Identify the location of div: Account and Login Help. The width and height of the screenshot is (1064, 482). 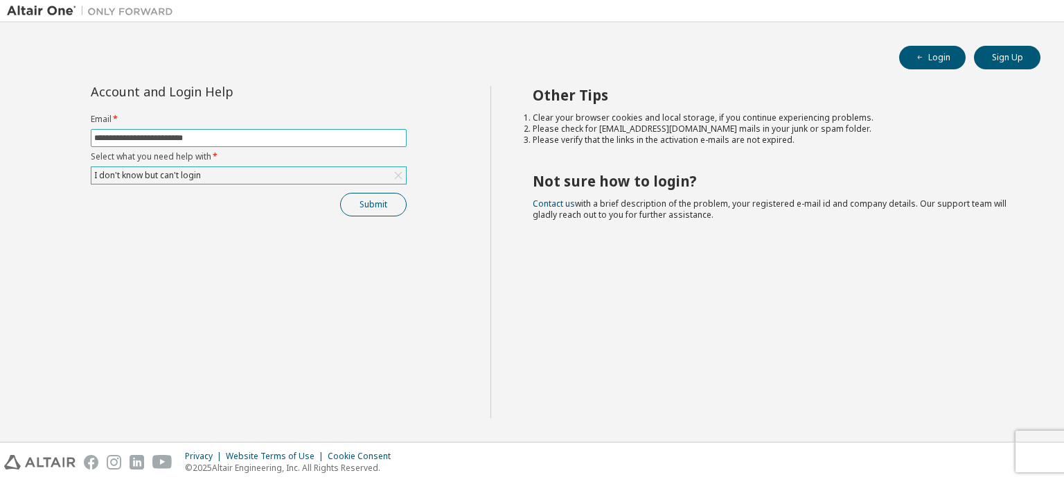
(217, 91).